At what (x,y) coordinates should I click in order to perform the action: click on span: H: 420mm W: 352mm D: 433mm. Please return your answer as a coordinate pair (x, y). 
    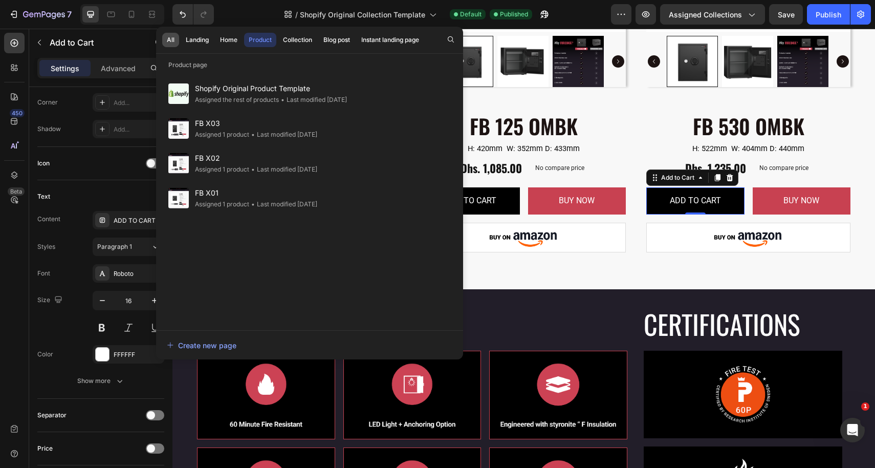
    Looking at the image, I should click on (351, 120).